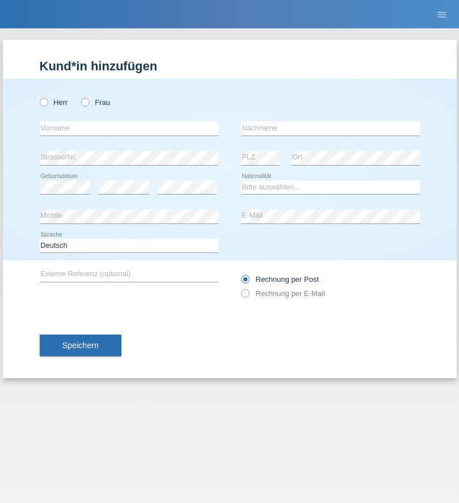 The height and width of the screenshot is (503, 459). Describe the element at coordinates (442, 14) in the screenshot. I see `a: menu` at that location.